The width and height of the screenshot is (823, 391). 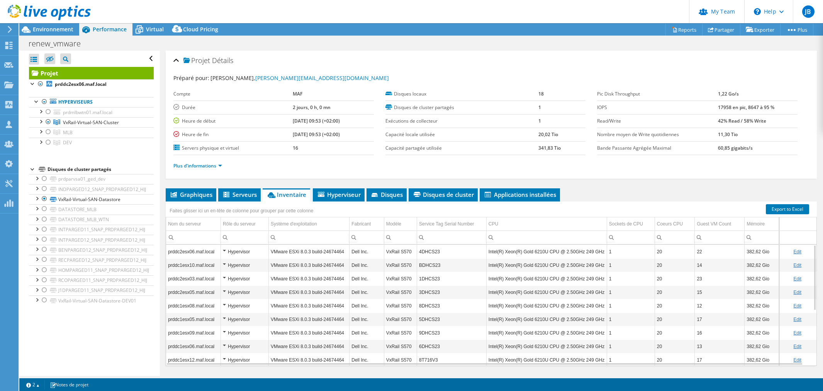 What do you see at coordinates (241, 211) in the screenshot?
I see `div: Faites glisser ici un en-tête de colonne pour grouper par cette colonne` at bounding box center [241, 211].